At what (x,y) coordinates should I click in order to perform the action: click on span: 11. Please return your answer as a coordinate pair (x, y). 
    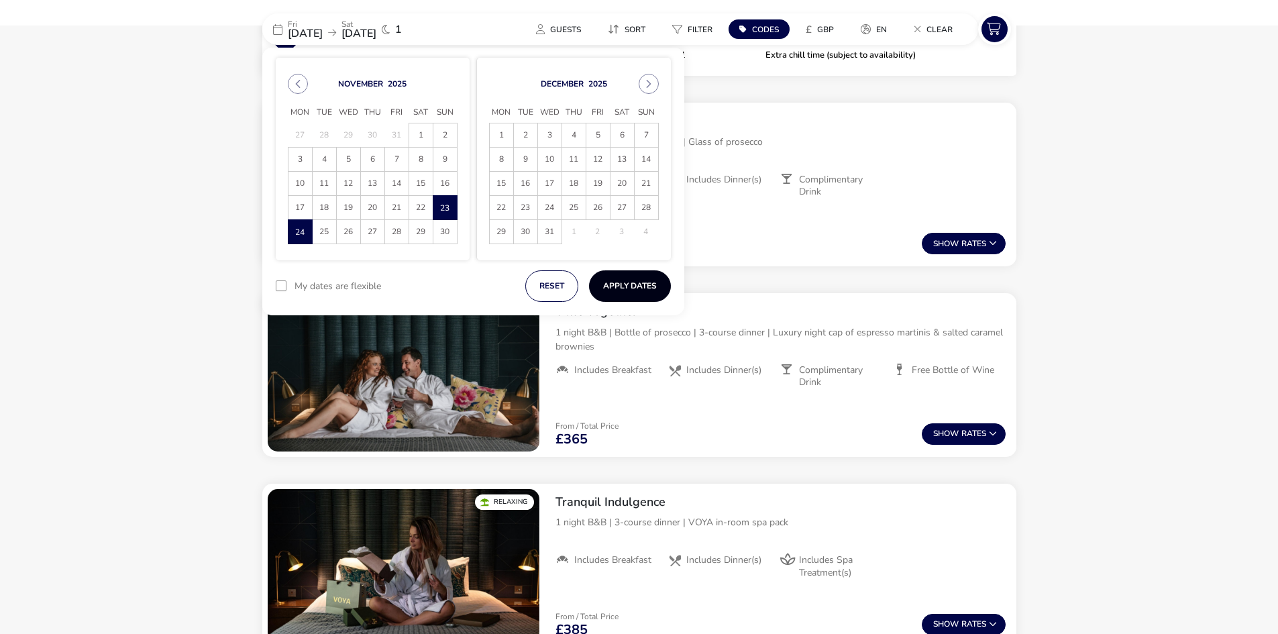
    Looking at the image, I should click on (324, 183).